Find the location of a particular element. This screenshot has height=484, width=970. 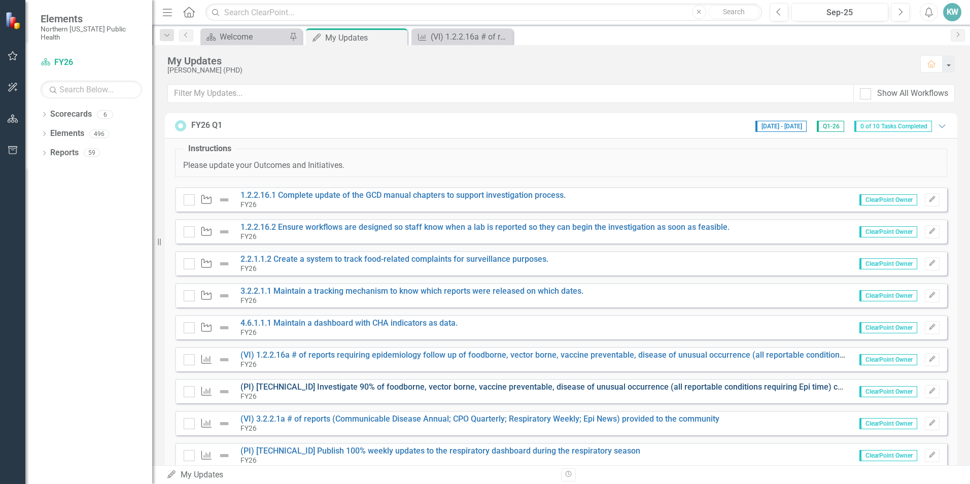

div: Show All Workflows is located at coordinates (912, 93).